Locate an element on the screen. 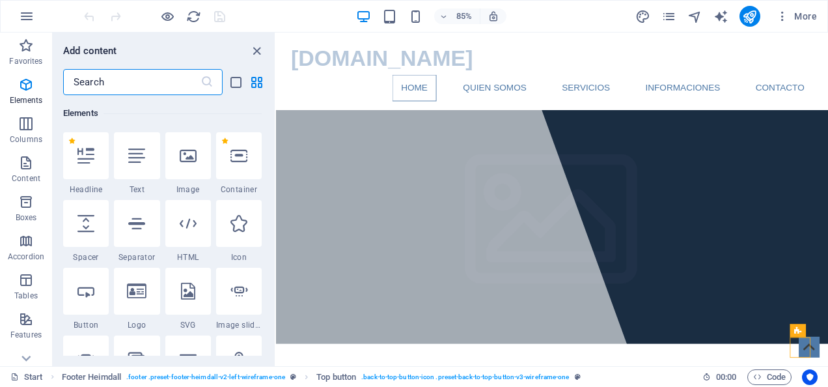 The width and height of the screenshot is (828, 387). div: Separator is located at coordinates (137, 231).